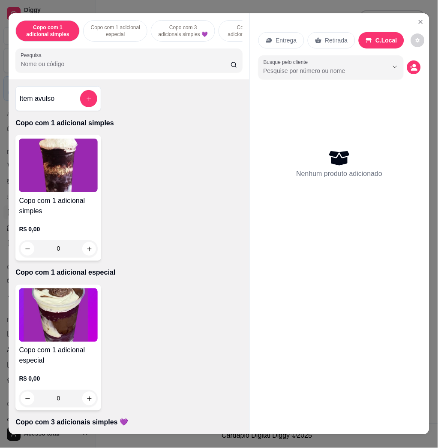  Describe the element at coordinates (395, 67) in the screenshot. I see `button: Show suggestions` at that location.